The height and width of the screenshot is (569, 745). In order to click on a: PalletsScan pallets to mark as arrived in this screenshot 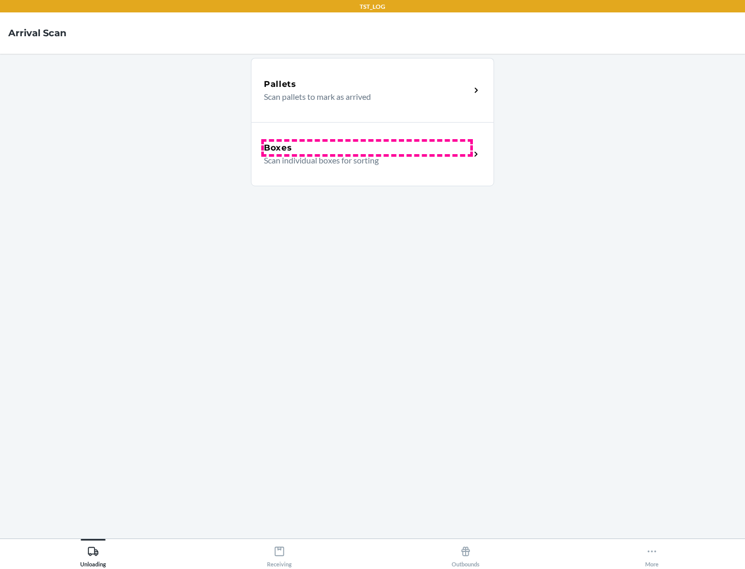, I will do `click(372, 90)`.